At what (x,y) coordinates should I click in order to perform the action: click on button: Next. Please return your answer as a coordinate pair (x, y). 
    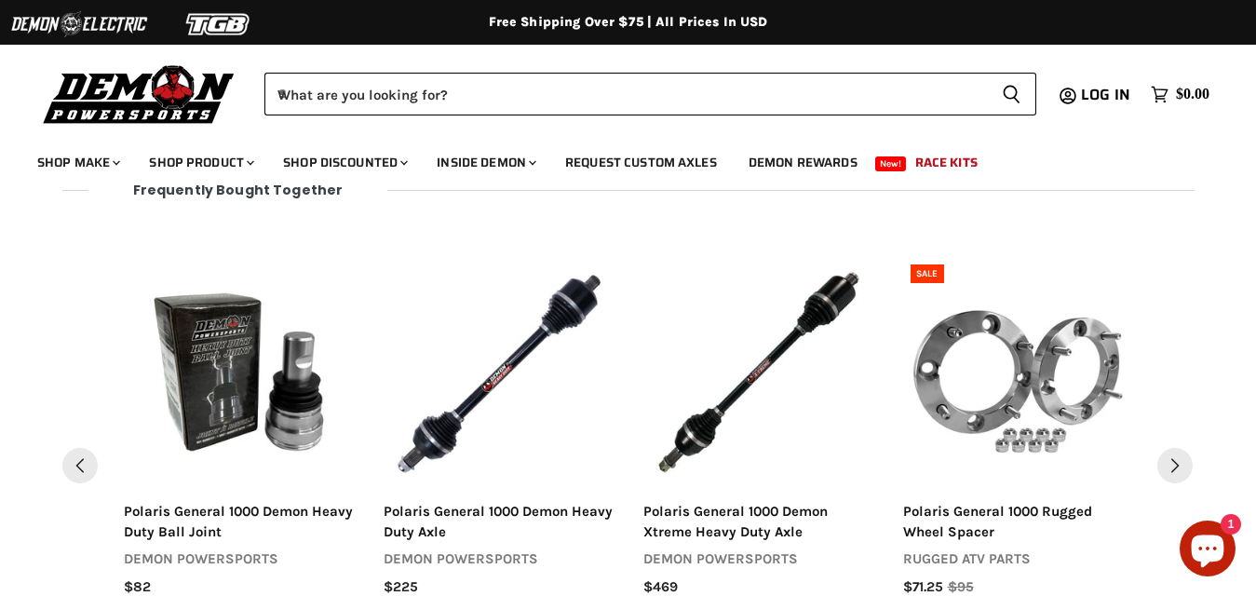
    Looking at the image, I should click on (1175, 465).